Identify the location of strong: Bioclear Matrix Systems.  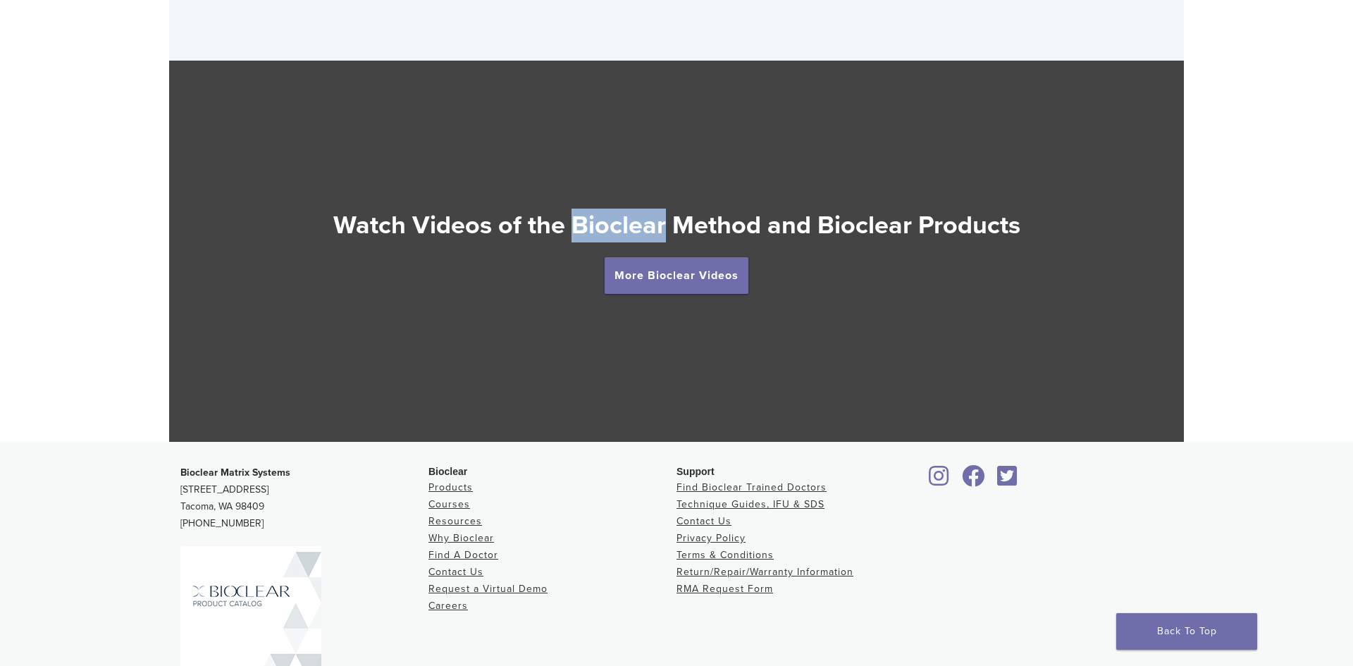
(235, 472).